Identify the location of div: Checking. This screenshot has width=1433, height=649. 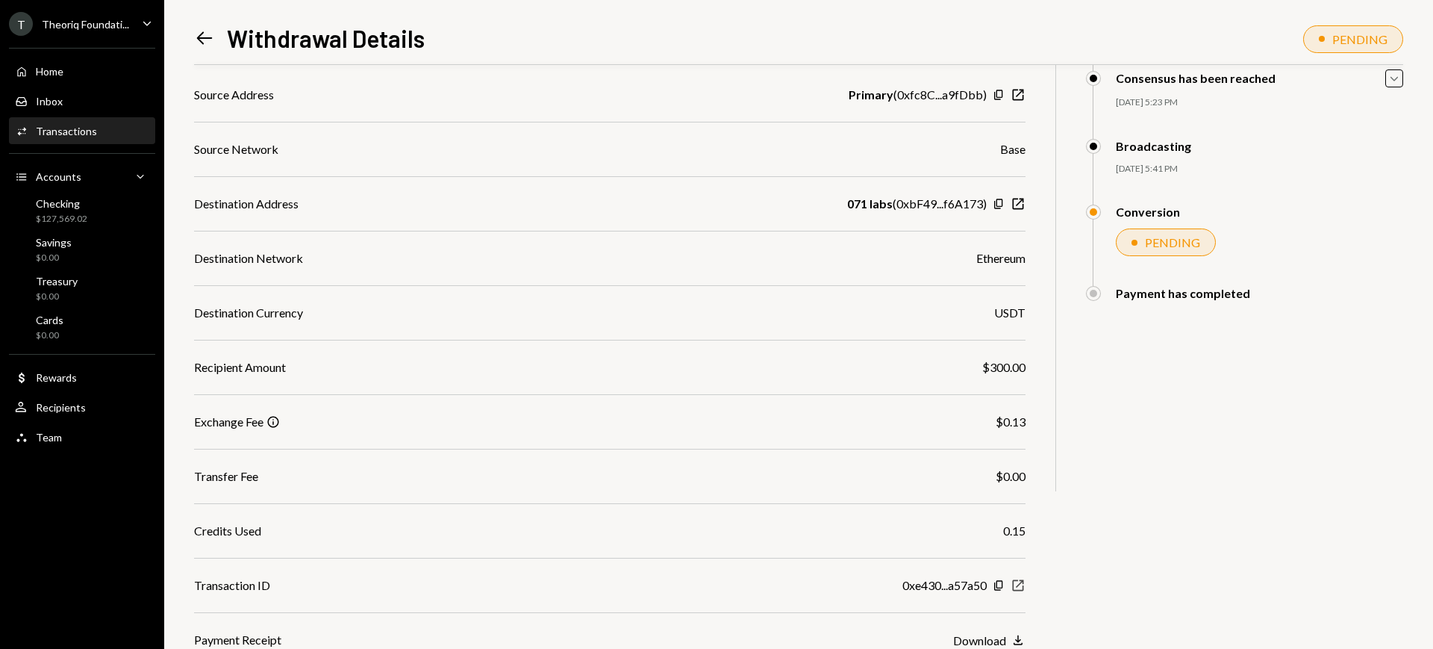
(61, 203).